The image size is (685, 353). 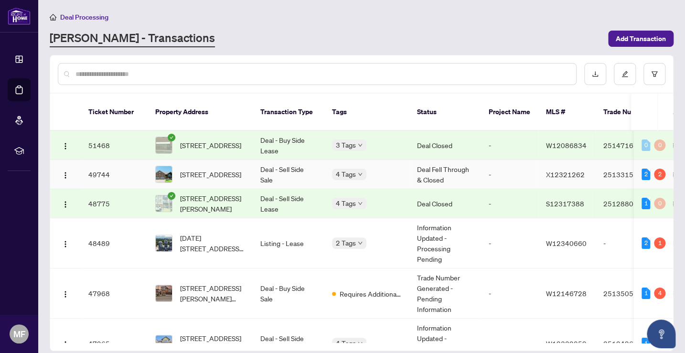 What do you see at coordinates (640, 39) in the screenshot?
I see `button: Add Transaction` at bounding box center [640, 39].